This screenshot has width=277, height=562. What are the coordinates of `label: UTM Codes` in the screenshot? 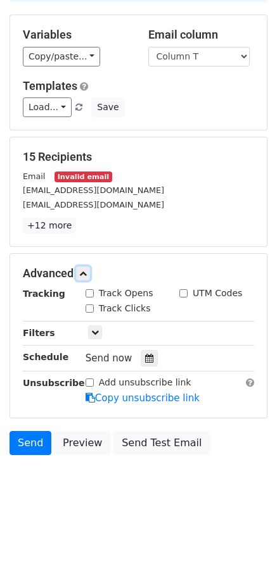 It's located at (217, 293).